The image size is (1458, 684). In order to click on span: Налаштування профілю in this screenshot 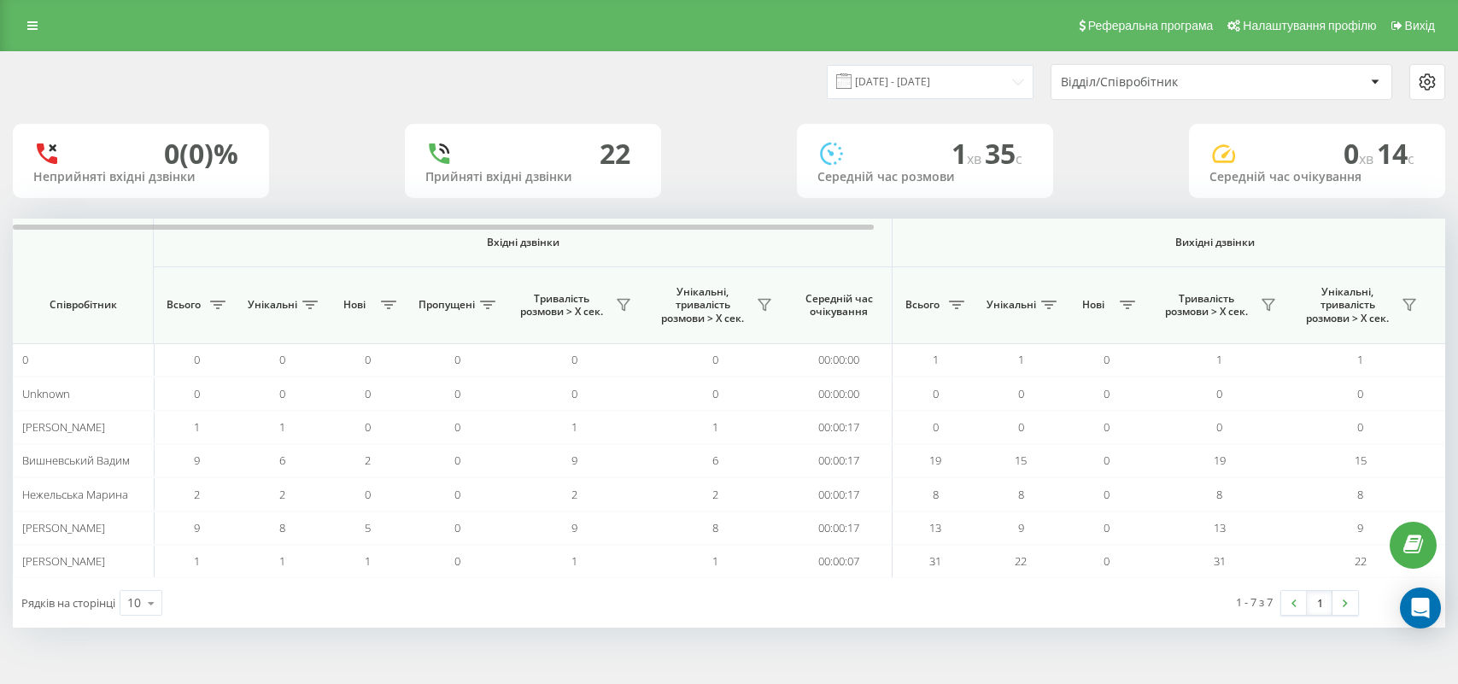, I will do `click(1309, 26)`.